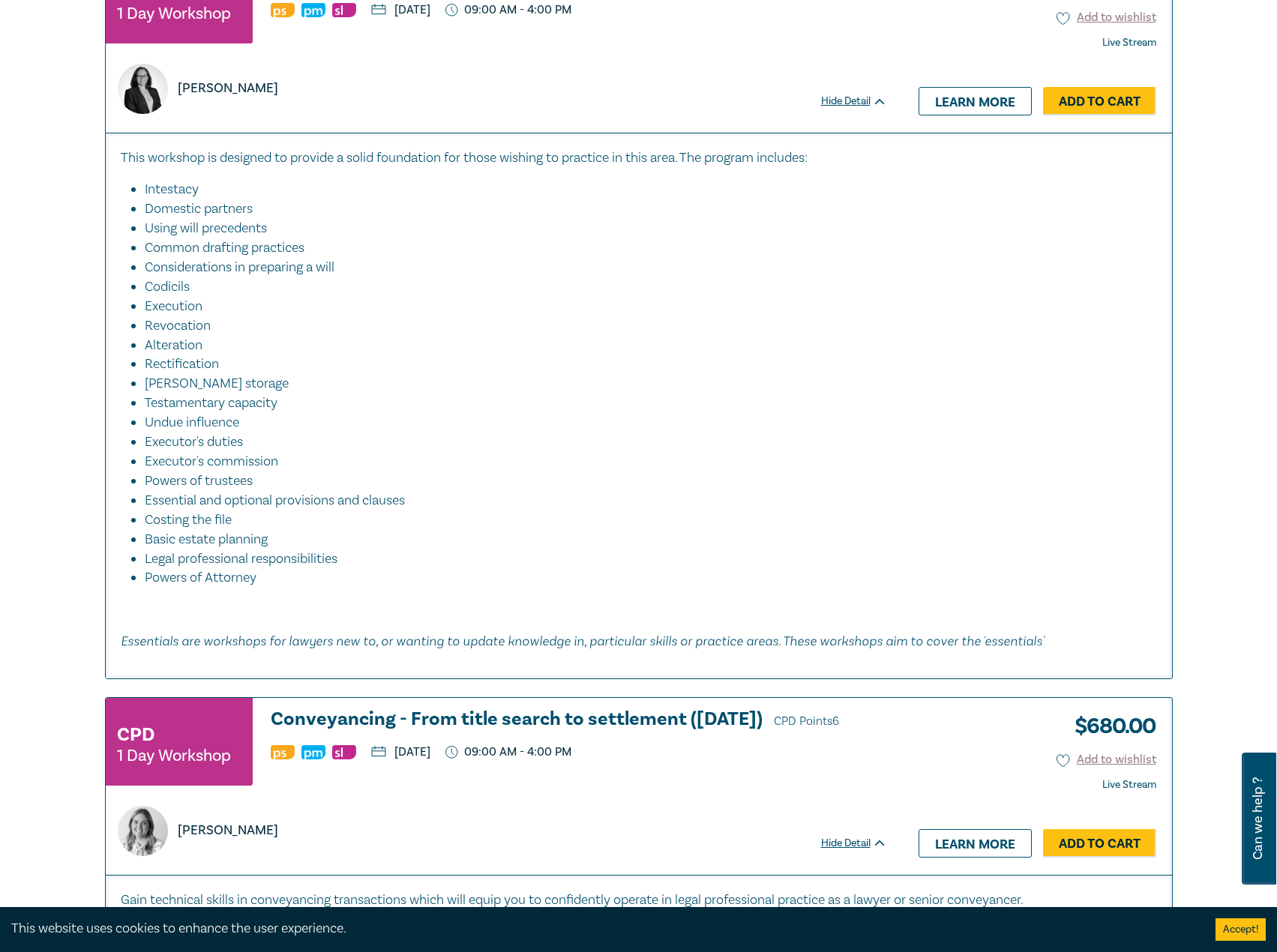 This screenshot has height=952, width=1277. I want to click on li: Alteration, so click(644, 345).